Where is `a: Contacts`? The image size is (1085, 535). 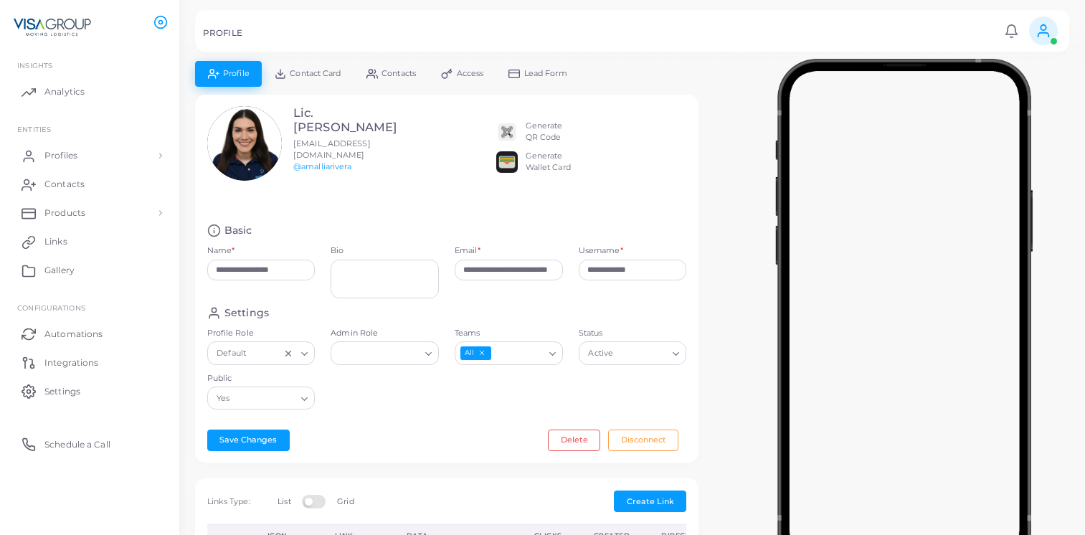
a: Contacts is located at coordinates (90, 184).